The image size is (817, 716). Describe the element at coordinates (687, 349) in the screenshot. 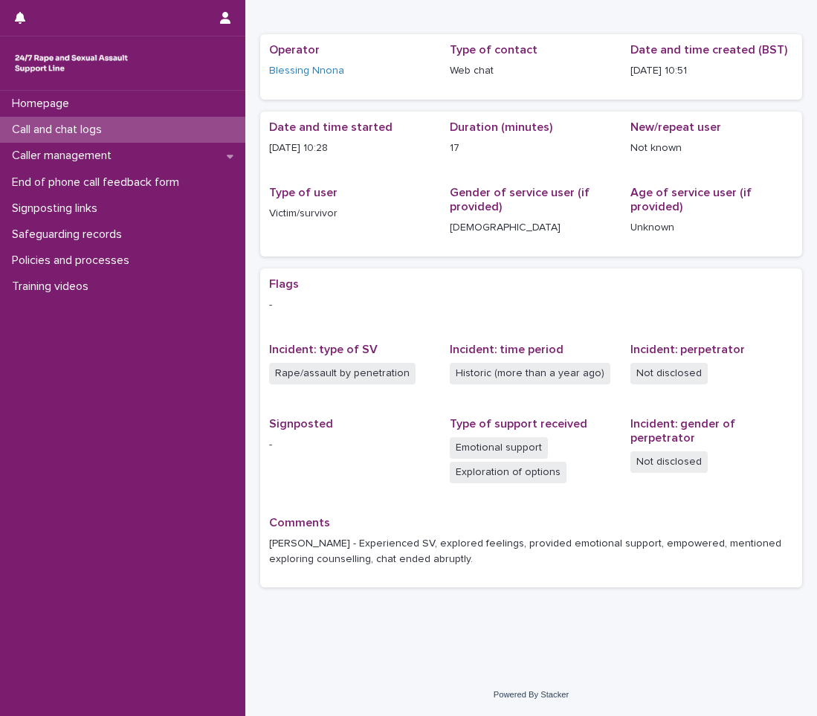

I see `span: Incident: perpetrator` at that location.